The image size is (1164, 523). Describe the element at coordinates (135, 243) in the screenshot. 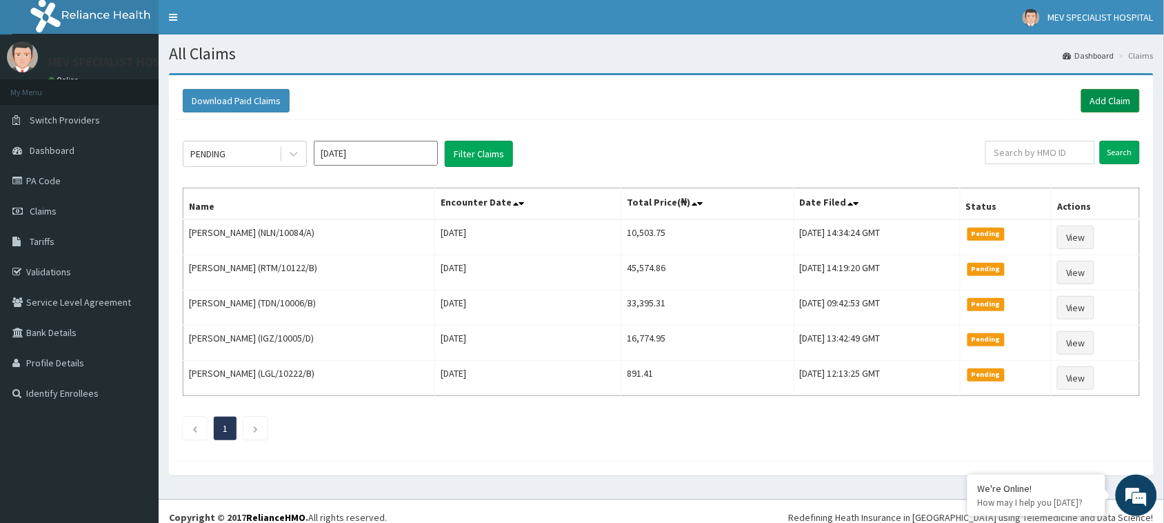

I see `span: We're online!` at that location.